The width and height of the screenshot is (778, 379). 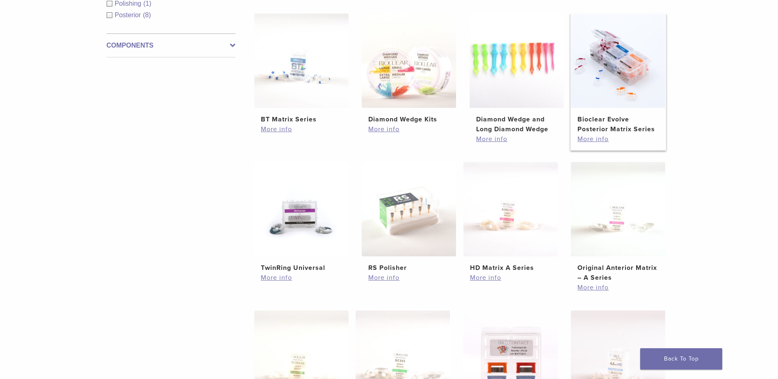 What do you see at coordinates (301, 61) in the screenshot?
I see `img: BT Matrix Series` at bounding box center [301, 61].